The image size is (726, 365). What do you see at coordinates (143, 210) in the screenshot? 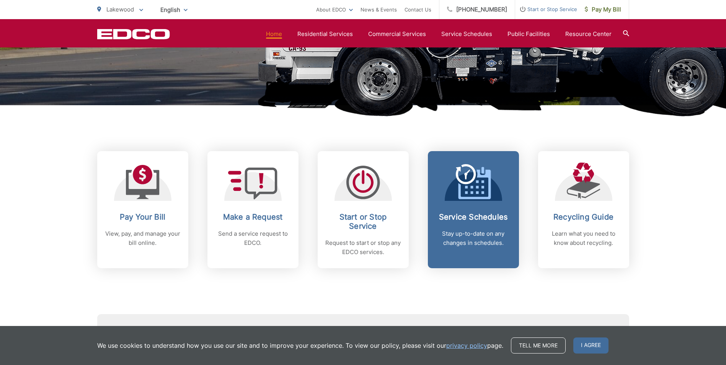
I see `a: Pay Your Bill View, pay, and manage your bill online.` at bounding box center [143, 210].